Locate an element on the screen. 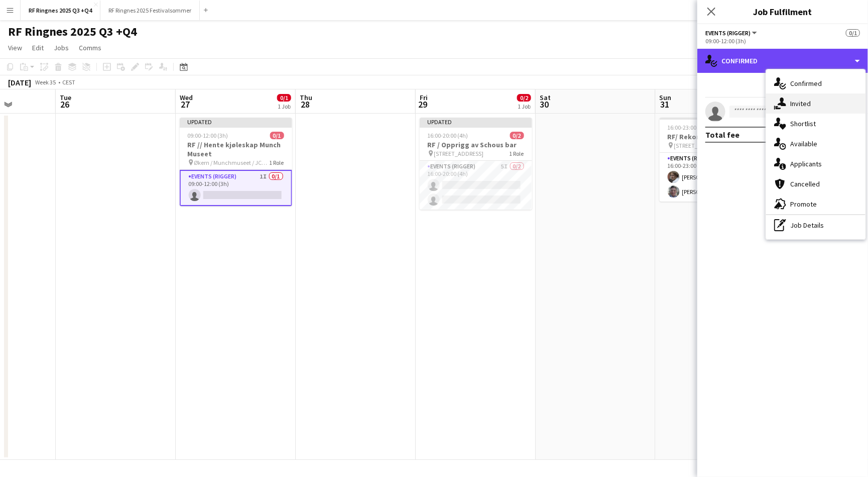 The height and width of the screenshot is (477, 868). span: 16:00-23:00 (7h) is located at coordinates (688, 127).